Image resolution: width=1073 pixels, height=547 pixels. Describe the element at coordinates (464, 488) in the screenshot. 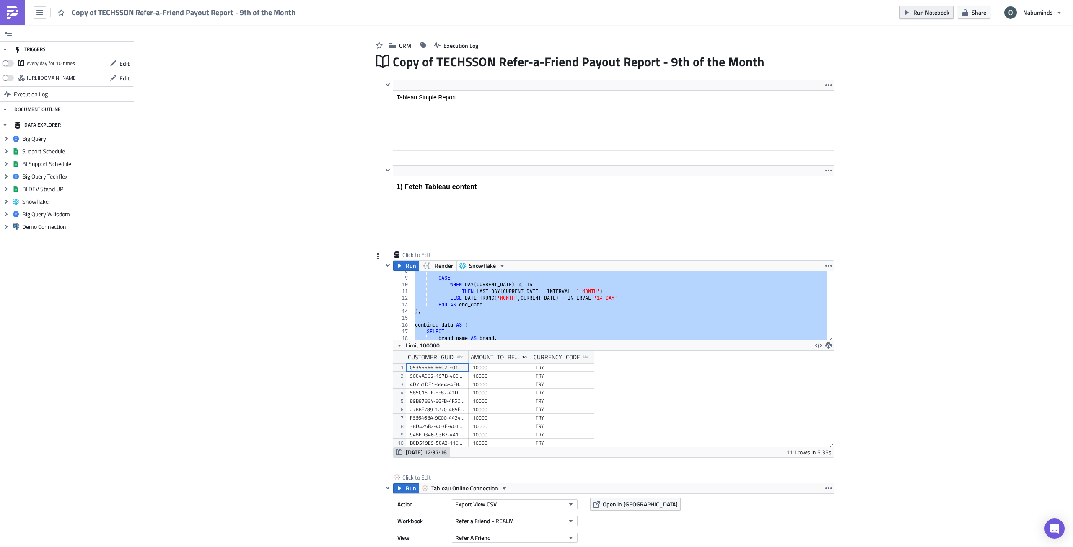

I see `button: Tableau Online Connection` at that location.